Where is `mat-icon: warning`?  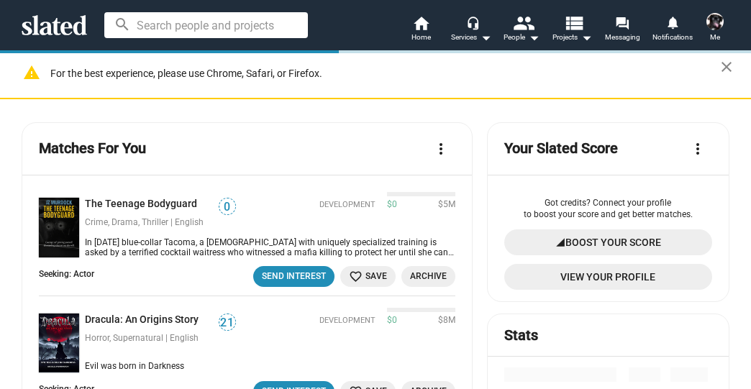 mat-icon: warning is located at coordinates (32, 73).